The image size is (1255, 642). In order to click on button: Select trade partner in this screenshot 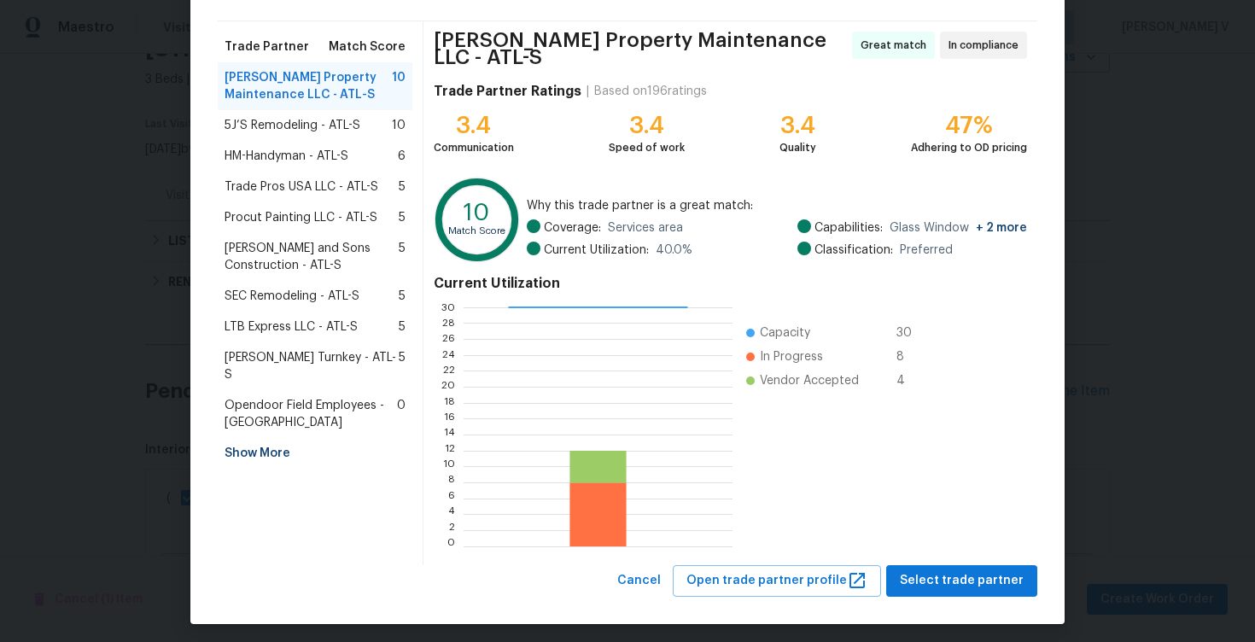, I will do `click(962, 581)`.